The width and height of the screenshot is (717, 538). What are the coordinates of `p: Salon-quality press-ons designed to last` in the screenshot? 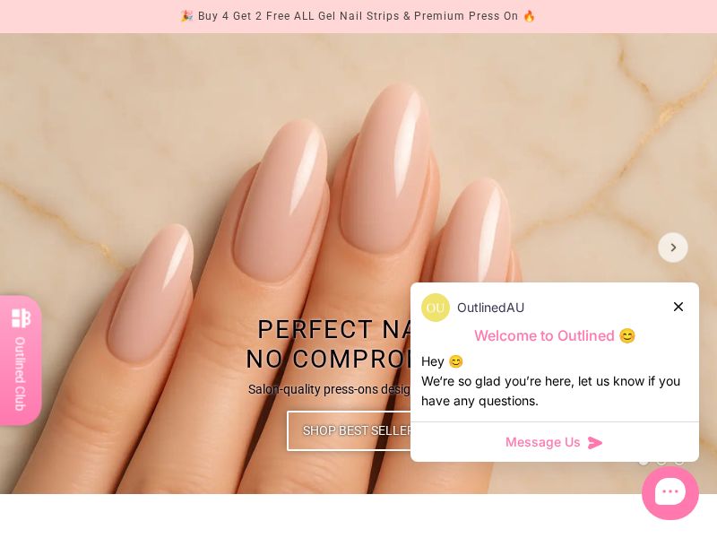 It's located at (358, 389).